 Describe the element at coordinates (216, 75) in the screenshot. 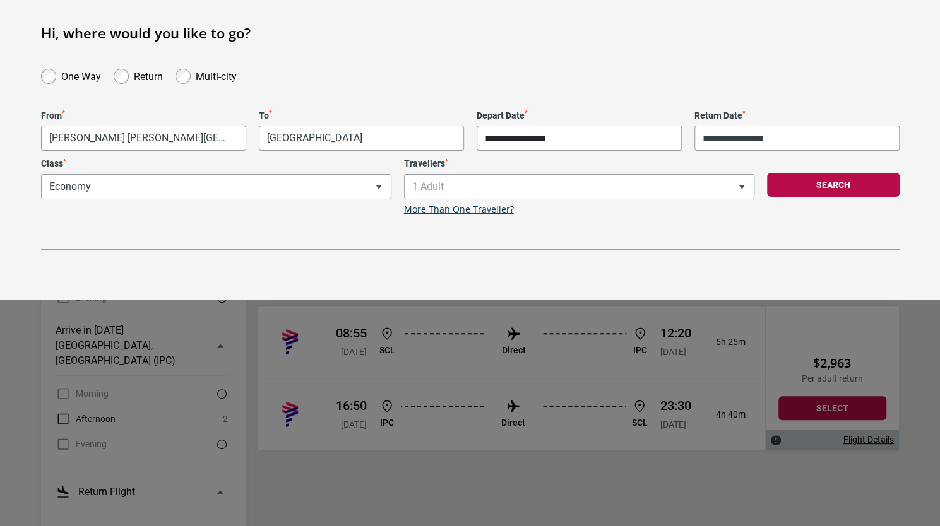

I see `label: Multi-city` at that location.